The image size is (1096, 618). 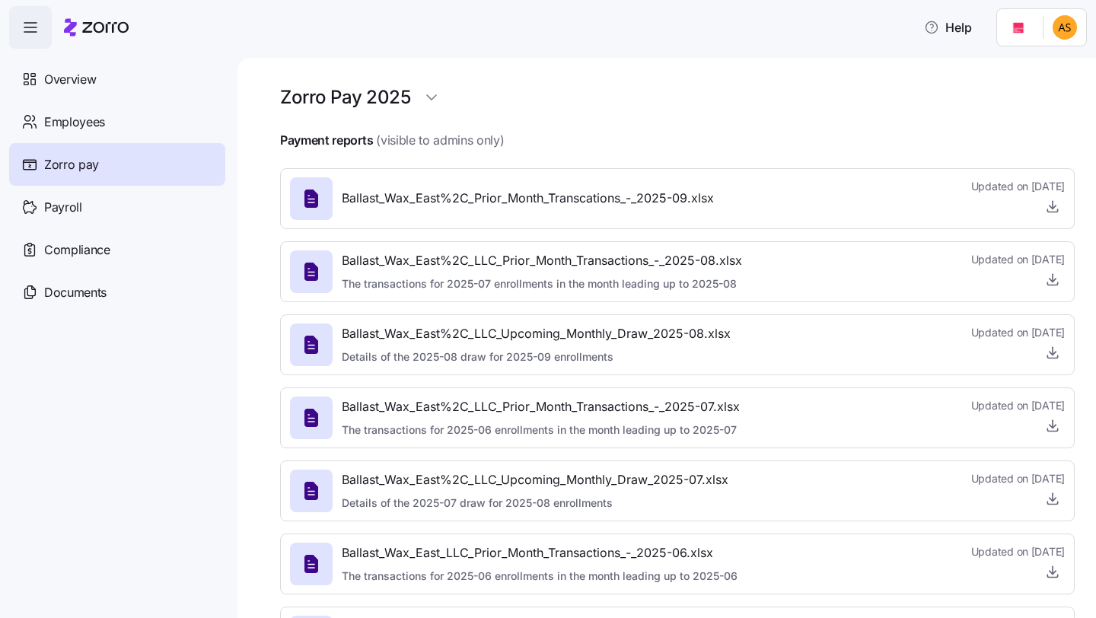 I want to click on span: (visible to admins only), so click(x=440, y=140).